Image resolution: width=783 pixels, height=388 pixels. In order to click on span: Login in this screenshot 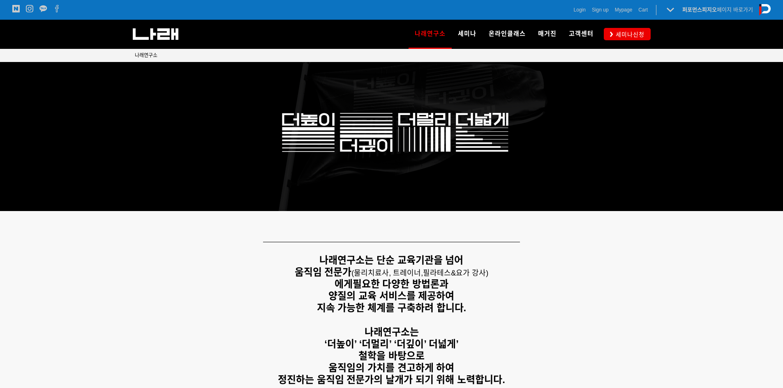, I will do `click(579, 10)`.